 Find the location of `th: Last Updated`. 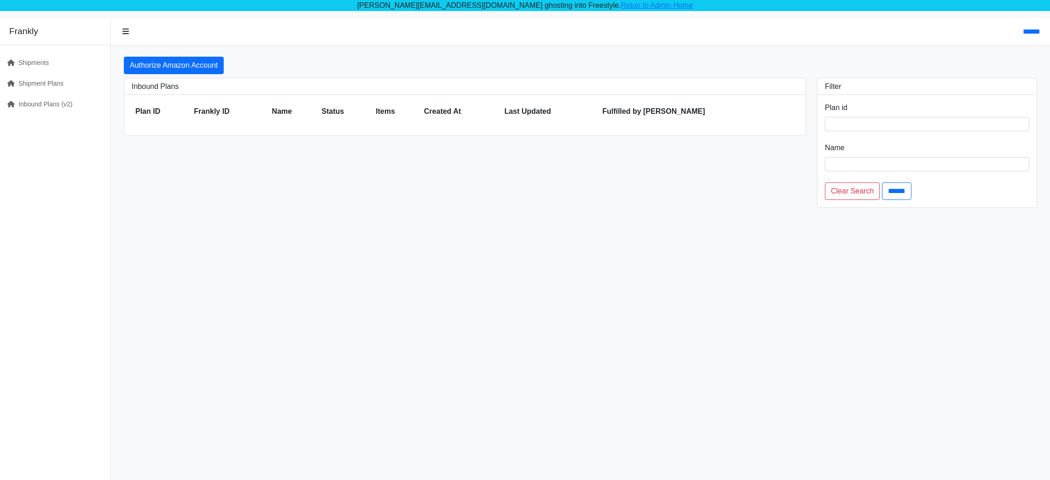

th: Last Updated is located at coordinates (550, 111).